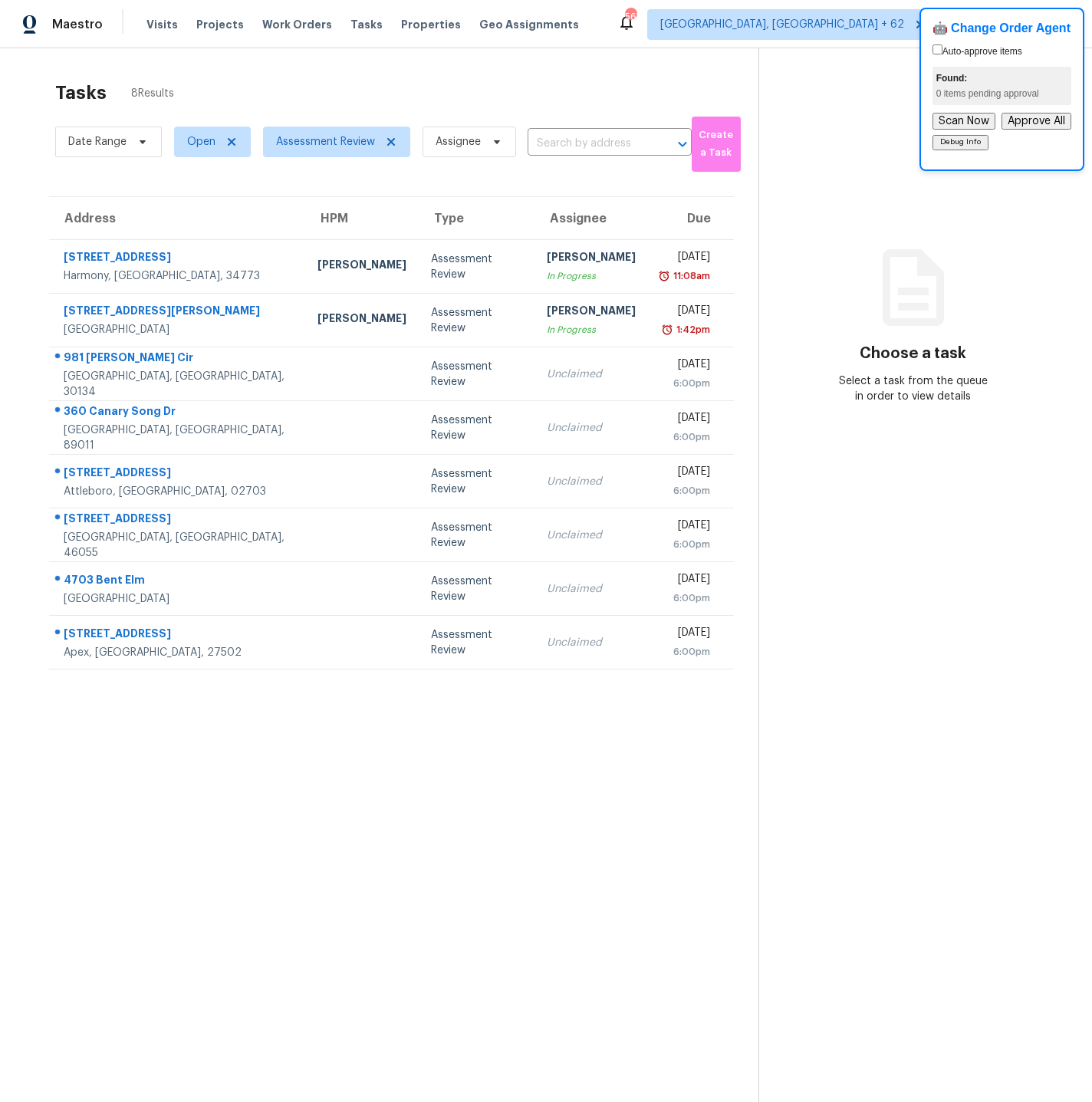  I want to click on span: Assessment Review, so click(325, 142).